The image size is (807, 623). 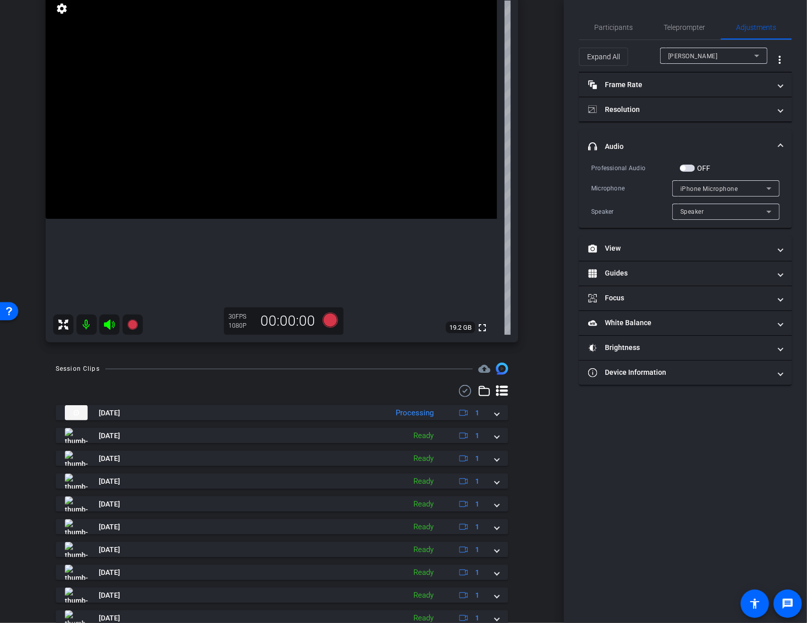 What do you see at coordinates (242, 316) in the screenshot?
I see `div: 30` at bounding box center [242, 316].